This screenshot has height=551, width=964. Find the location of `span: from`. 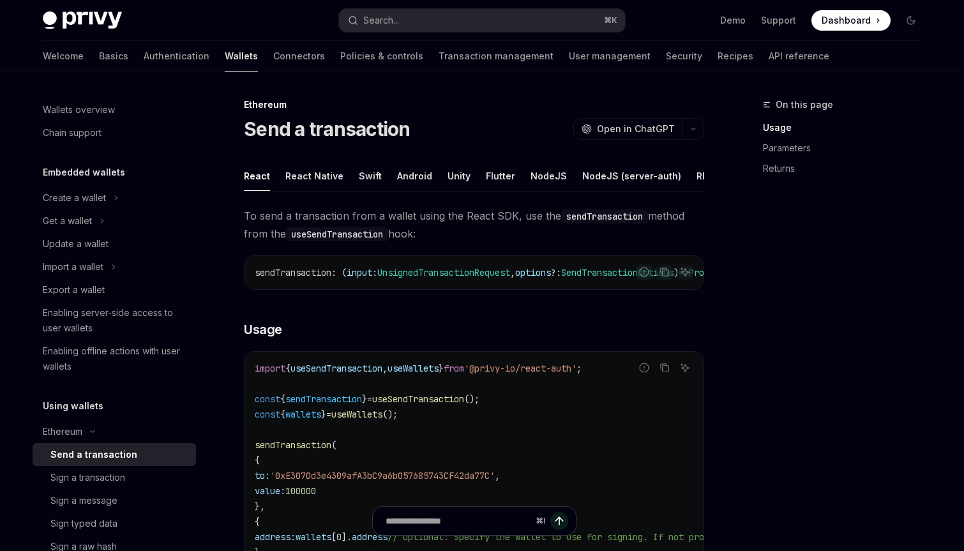

span: from is located at coordinates (454, 368).